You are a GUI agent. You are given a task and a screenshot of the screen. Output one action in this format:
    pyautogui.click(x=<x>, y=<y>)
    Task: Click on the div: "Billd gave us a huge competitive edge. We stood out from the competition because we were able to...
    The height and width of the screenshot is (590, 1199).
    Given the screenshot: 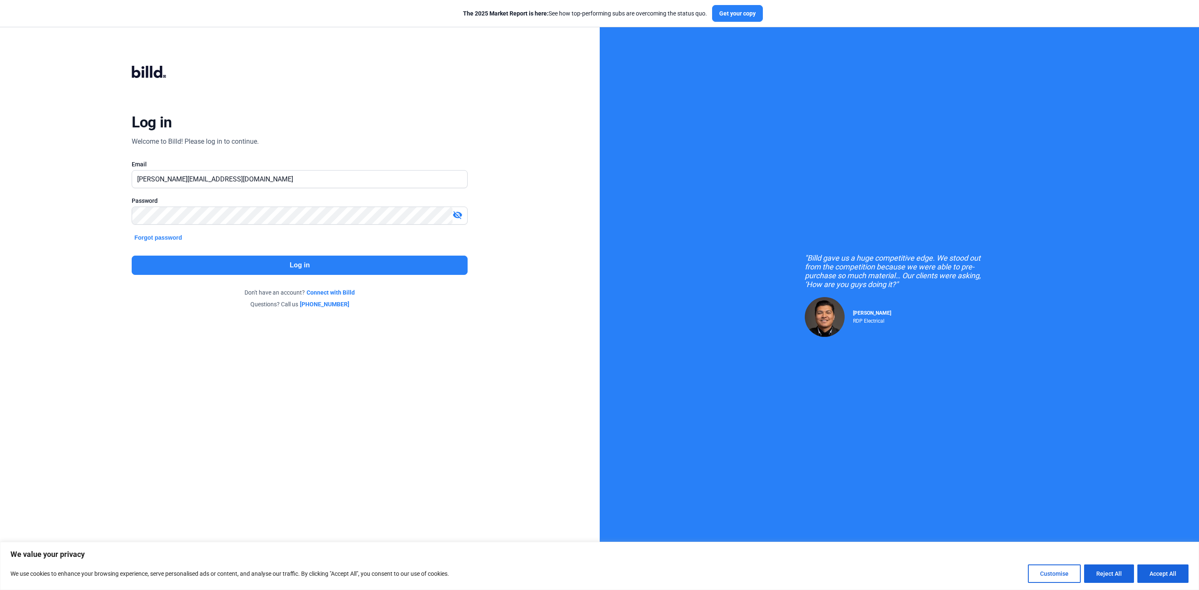 What is the action you would take?
    pyautogui.click(x=899, y=271)
    